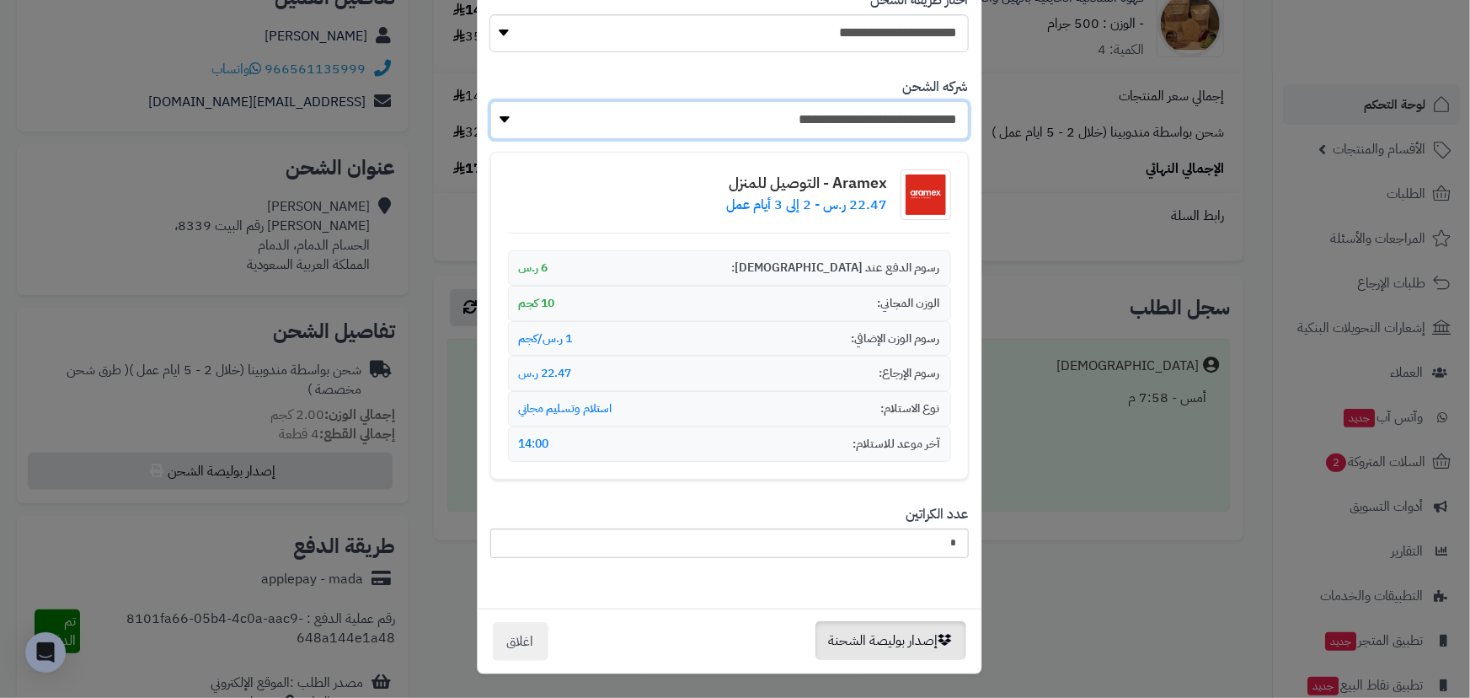 This screenshot has height=698, width=1470. I want to click on span: رسوم الإرجاع:, so click(910, 373).